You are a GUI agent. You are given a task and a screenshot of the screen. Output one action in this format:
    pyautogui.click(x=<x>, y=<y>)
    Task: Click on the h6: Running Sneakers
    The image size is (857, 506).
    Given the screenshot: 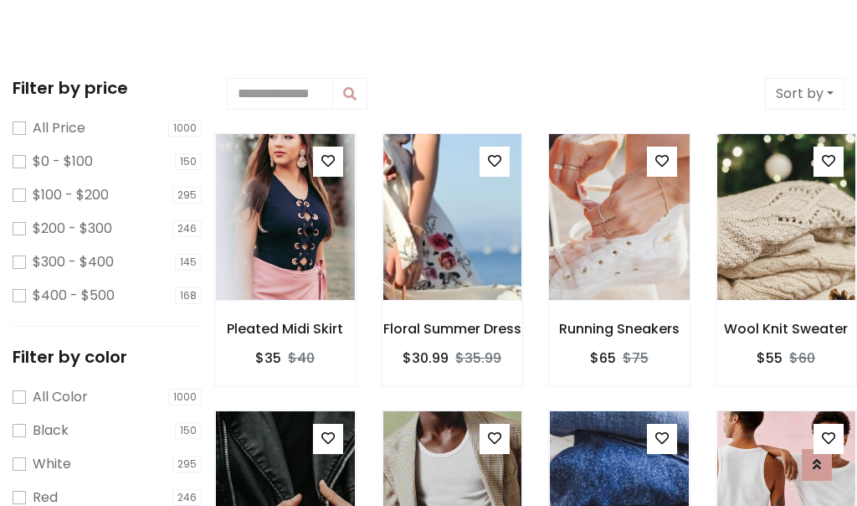 What is the action you would take?
    pyautogui.click(x=619, y=328)
    